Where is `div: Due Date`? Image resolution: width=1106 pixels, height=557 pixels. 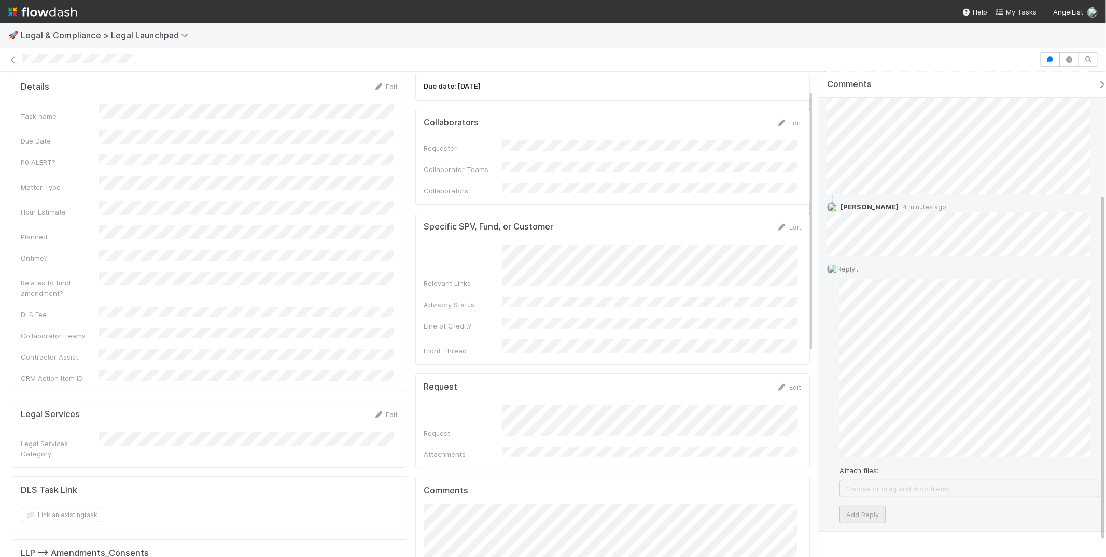
div: Due Date is located at coordinates (60, 141).